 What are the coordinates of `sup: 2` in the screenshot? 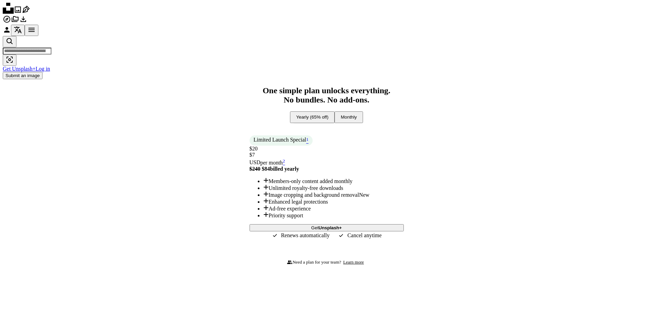 It's located at (284, 160).